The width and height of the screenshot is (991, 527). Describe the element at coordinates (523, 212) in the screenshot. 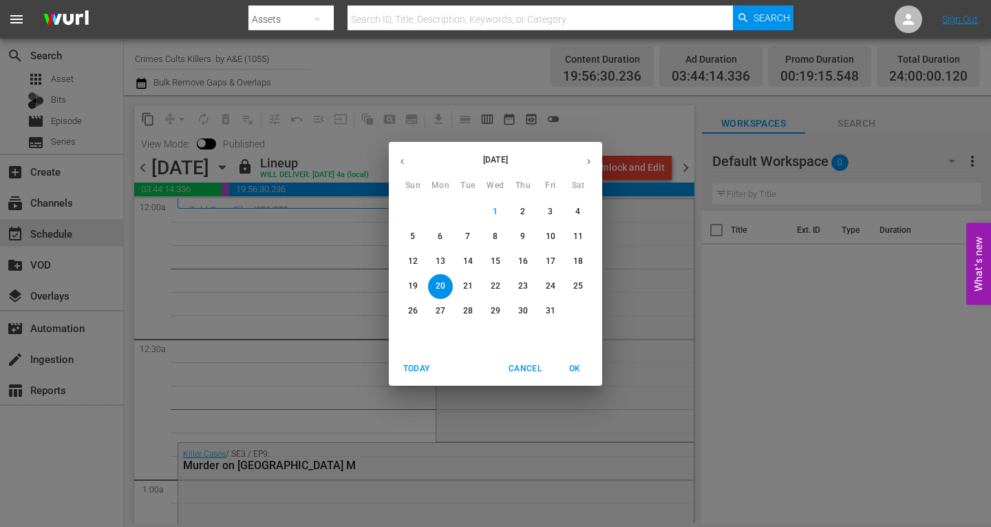

I see `button: 2` at that location.